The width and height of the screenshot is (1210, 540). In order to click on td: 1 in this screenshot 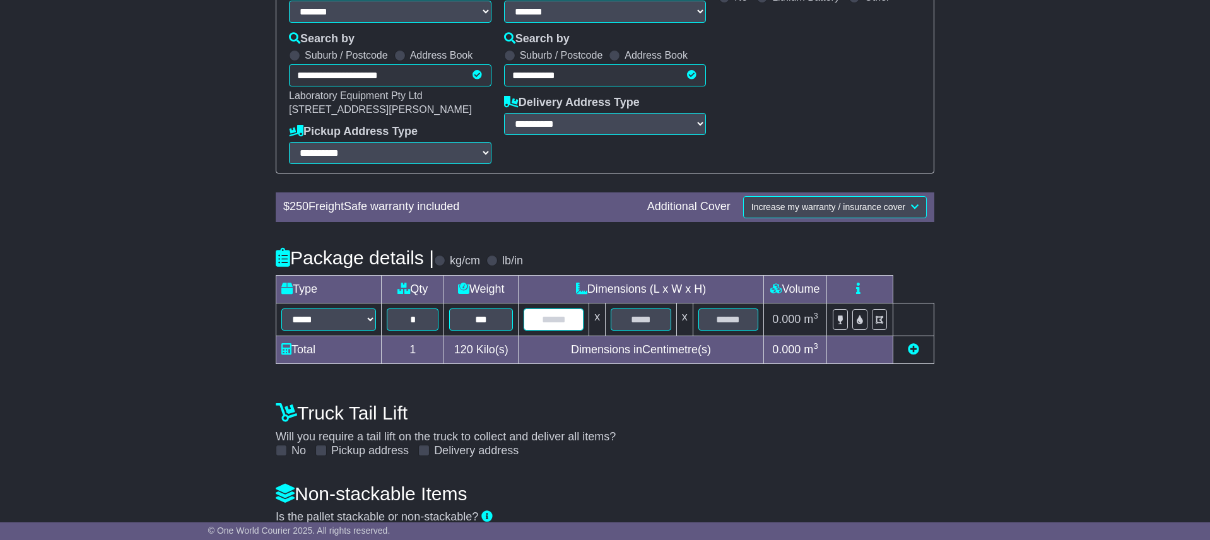, I will do `click(413, 350)`.